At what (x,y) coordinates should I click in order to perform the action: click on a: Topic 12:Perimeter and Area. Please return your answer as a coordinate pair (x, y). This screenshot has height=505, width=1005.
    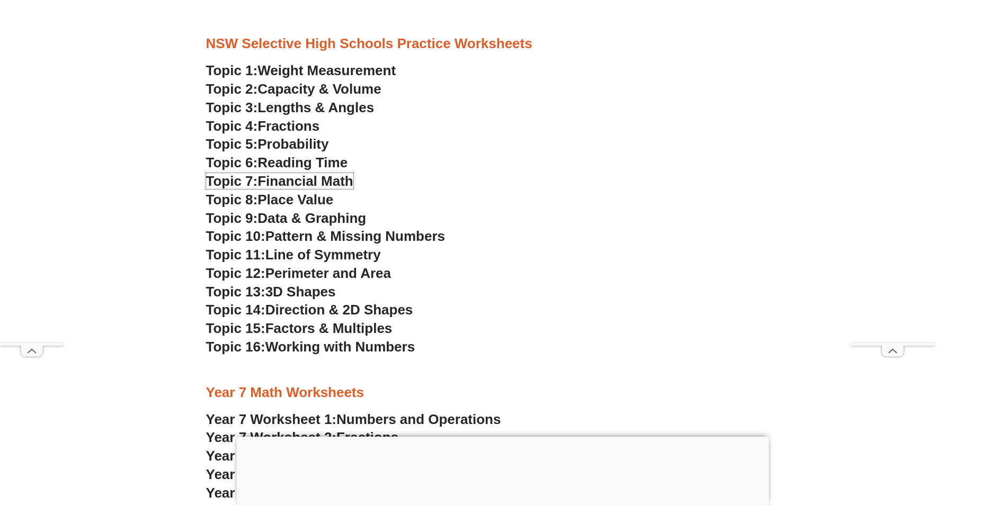
    Looking at the image, I should click on (298, 273).